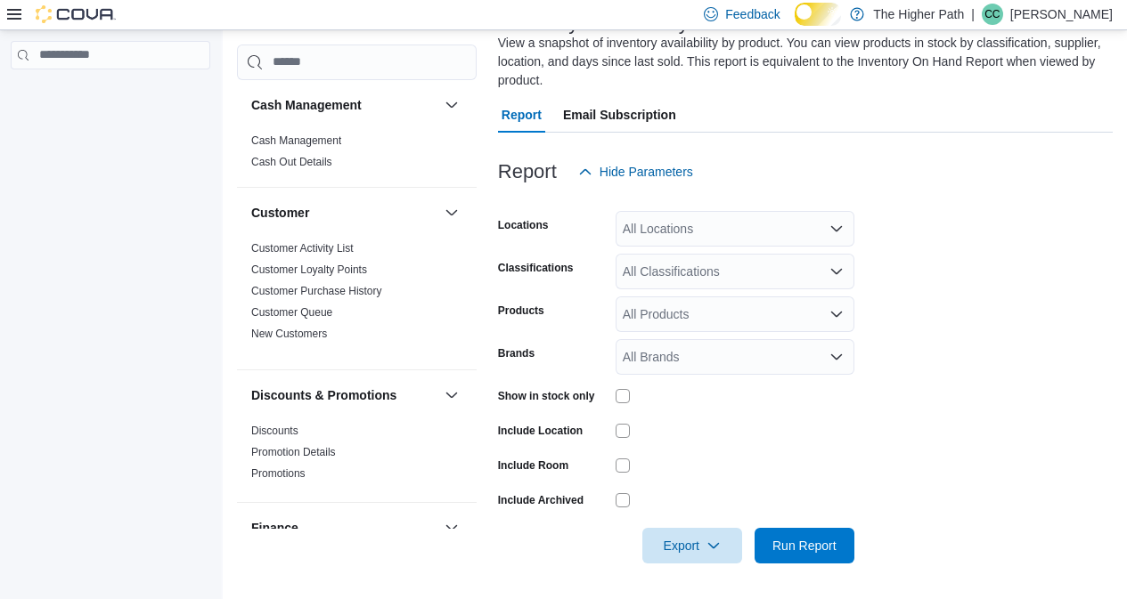  What do you see at coordinates (291, 162) in the screenshot?
I see `a: Cash Out Details` at bounding box center [291, 162].